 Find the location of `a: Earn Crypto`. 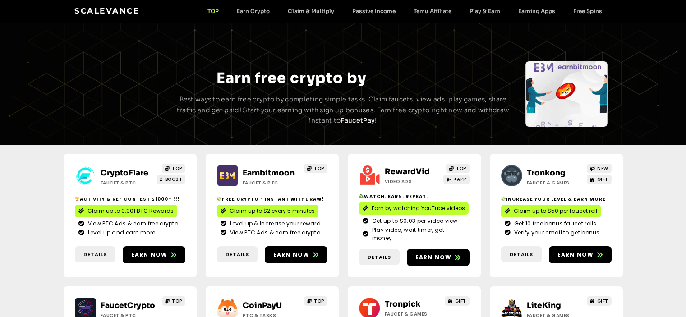

a: Earn Crypto is located at coordinates (253, 11).